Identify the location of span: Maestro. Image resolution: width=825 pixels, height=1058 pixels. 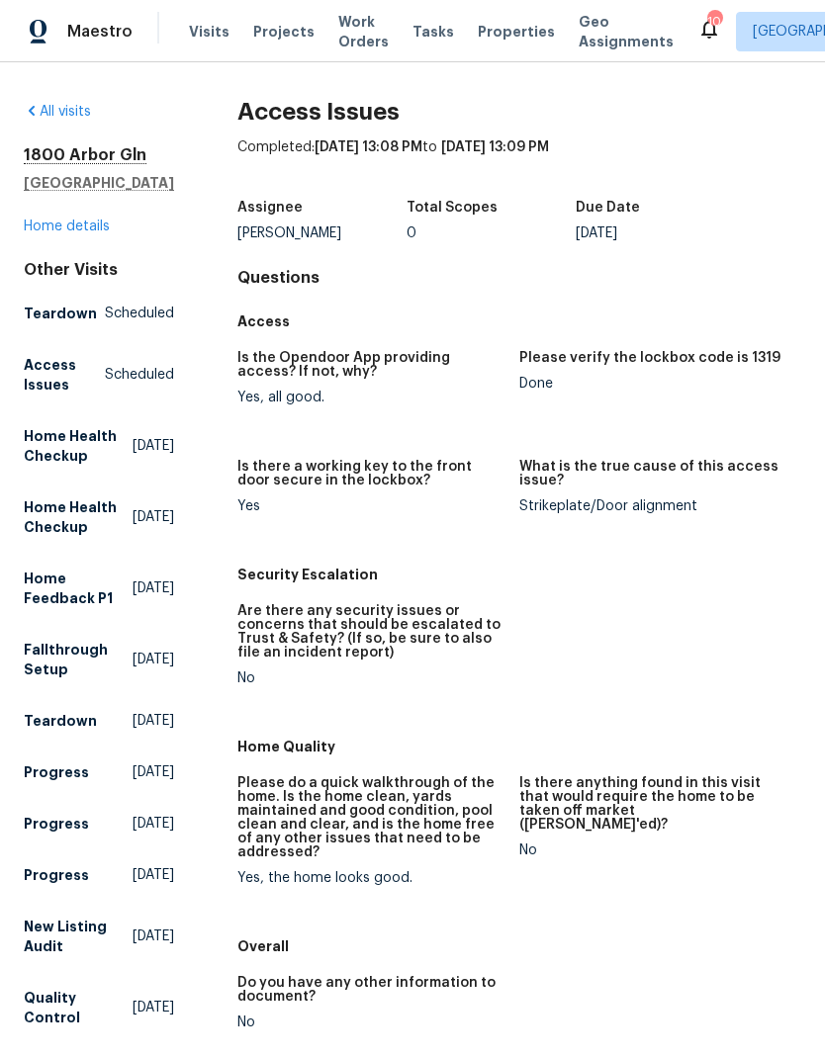
(100, 32).